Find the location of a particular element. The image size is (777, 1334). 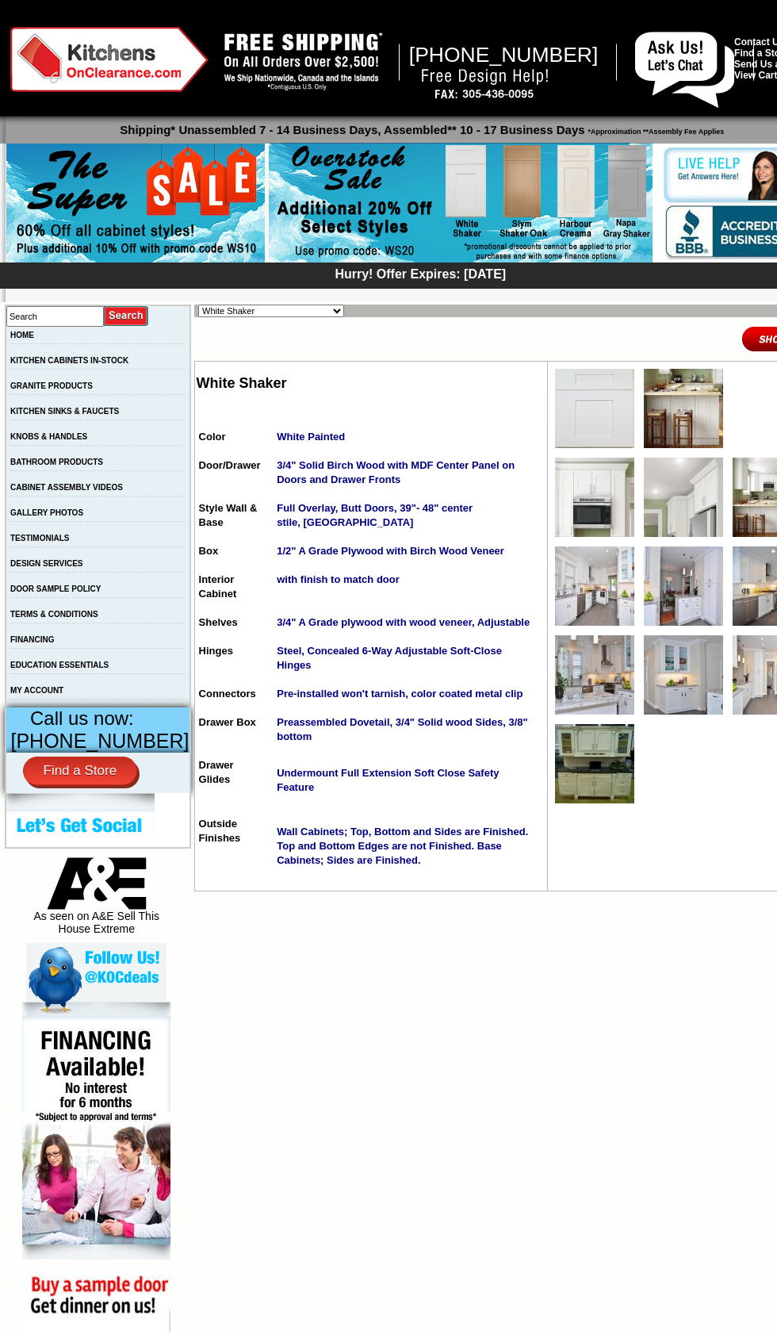

a: GRANITE PRODUCTS is located at coordinates (52, 386).